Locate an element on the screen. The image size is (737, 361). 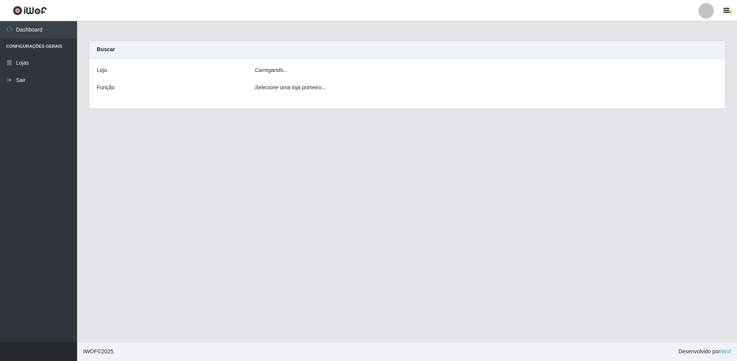
span: IWOF is located at coordinates (90, 352).